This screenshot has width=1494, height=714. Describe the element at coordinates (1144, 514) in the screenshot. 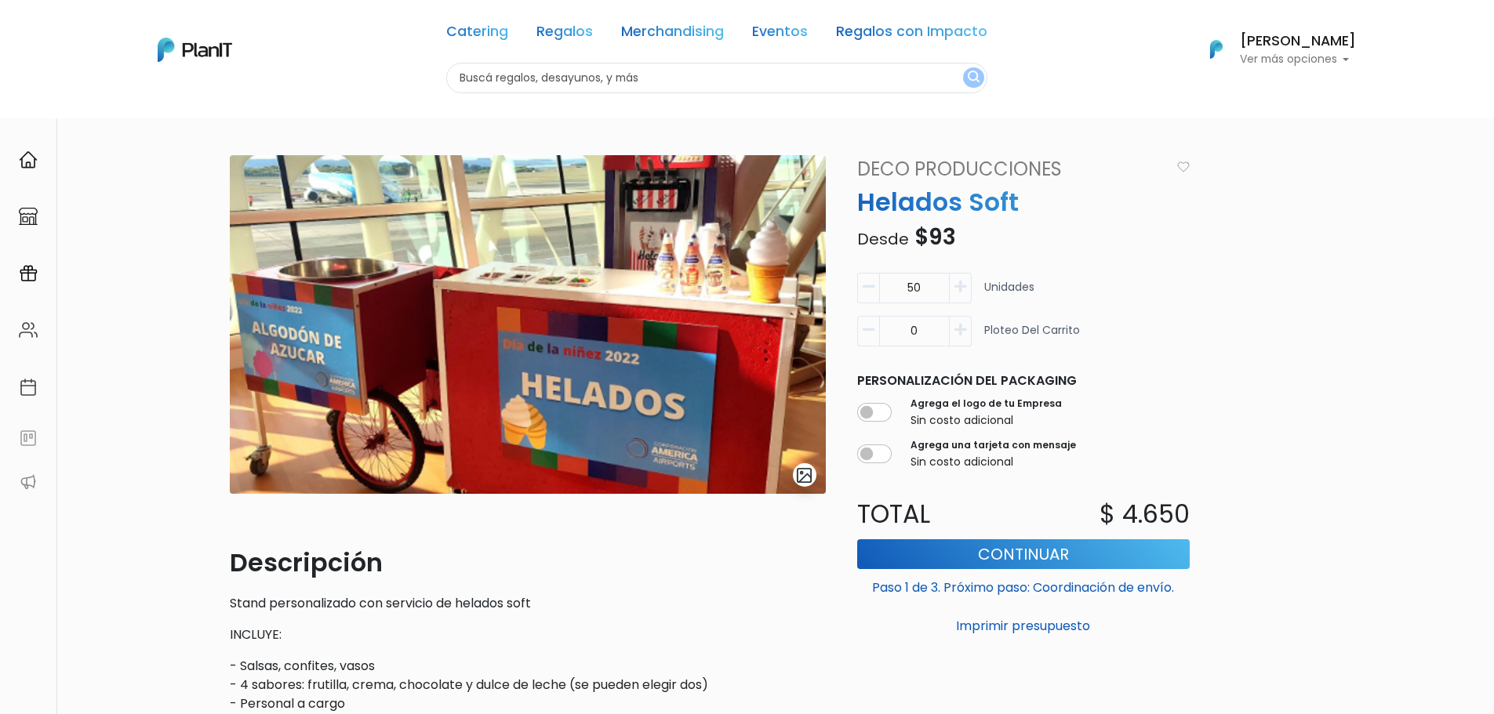

I see `p: $ 4.650` at that location.